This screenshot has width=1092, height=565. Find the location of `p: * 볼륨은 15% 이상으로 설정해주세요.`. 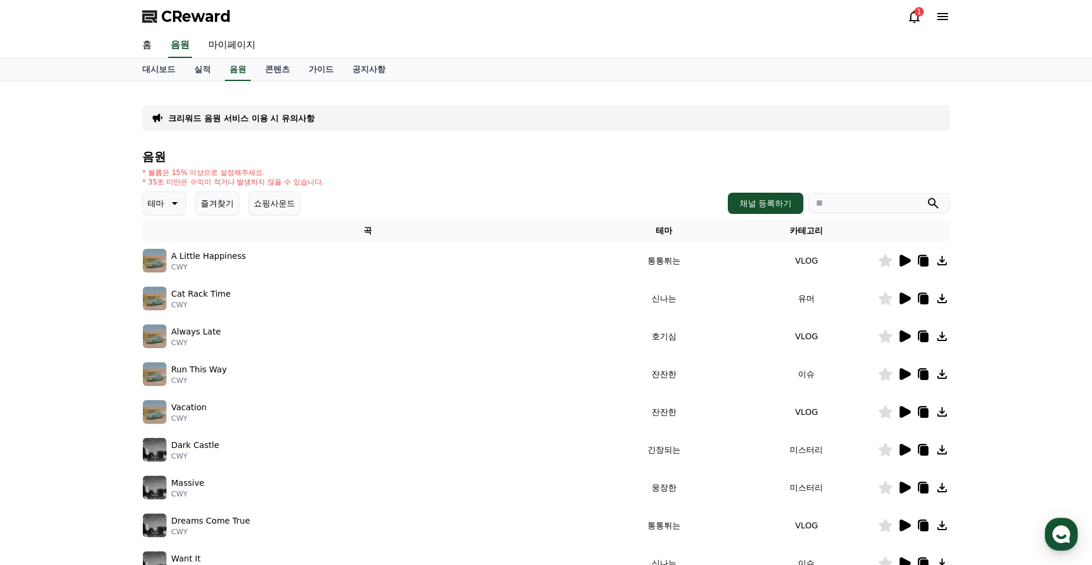

p: * 볼륨은 15% 이상으로 설정해주세요. is located at coordinates (233, 172).